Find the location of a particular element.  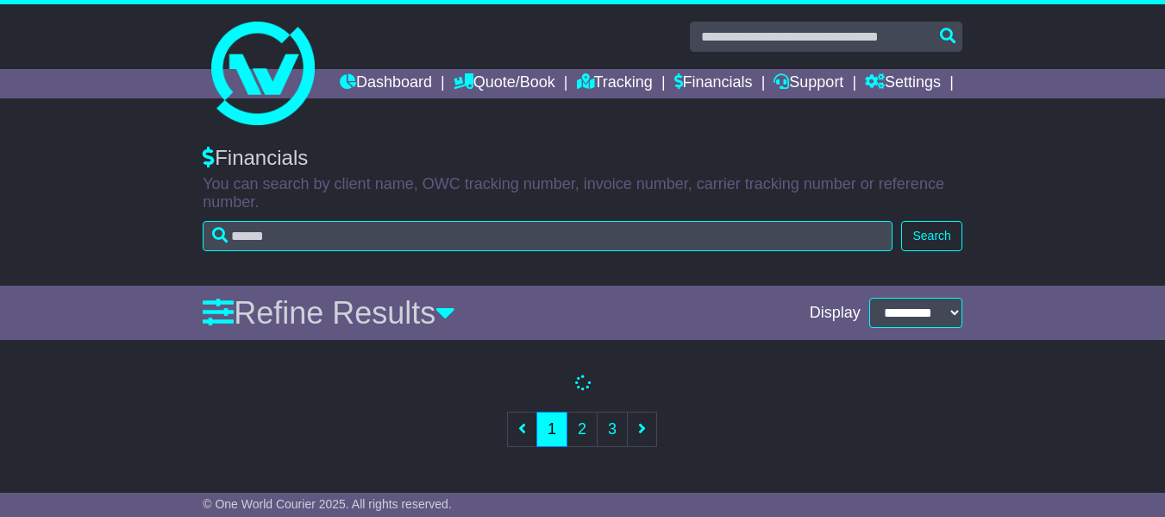

p: You can search by client name, OWC tracking number, invoice number, carrier tracking number or re... is located at coordinates (582, 193).